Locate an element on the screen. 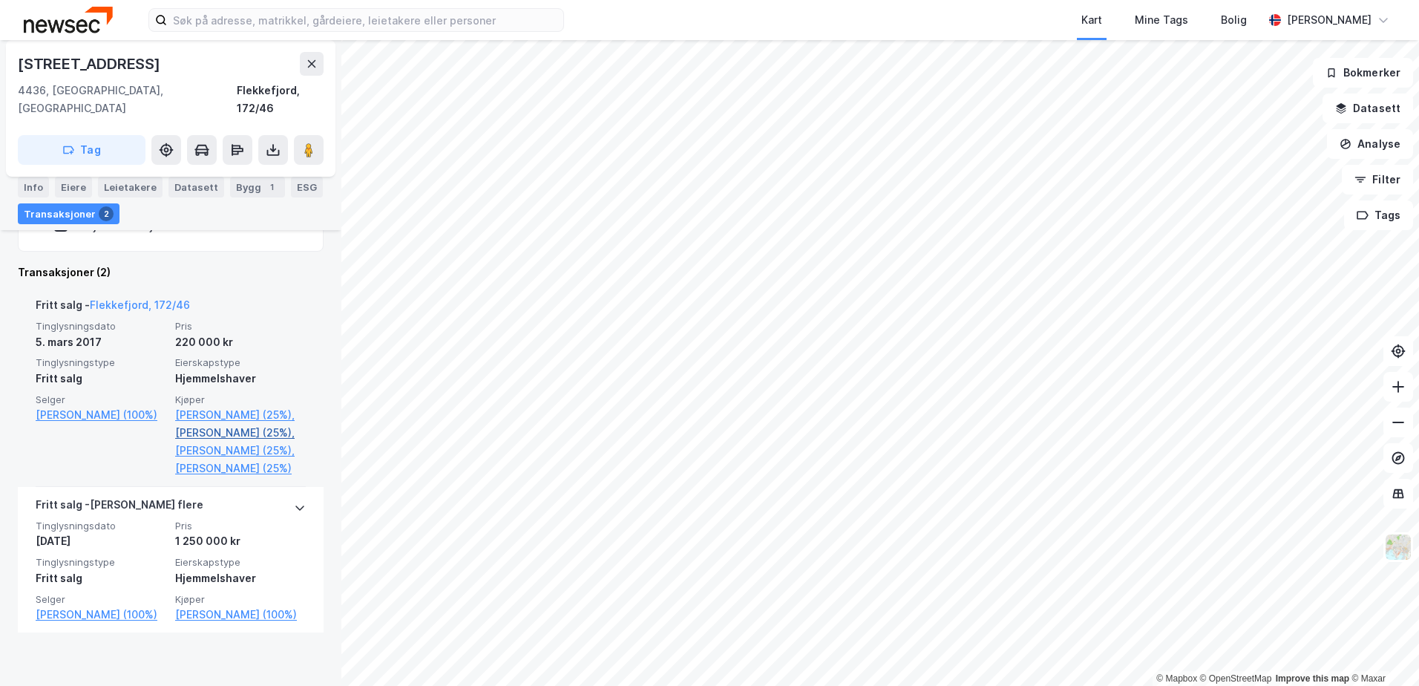 This screenshot has height=686, width=1419. div: Eiere is located at coordinates (73, 187).